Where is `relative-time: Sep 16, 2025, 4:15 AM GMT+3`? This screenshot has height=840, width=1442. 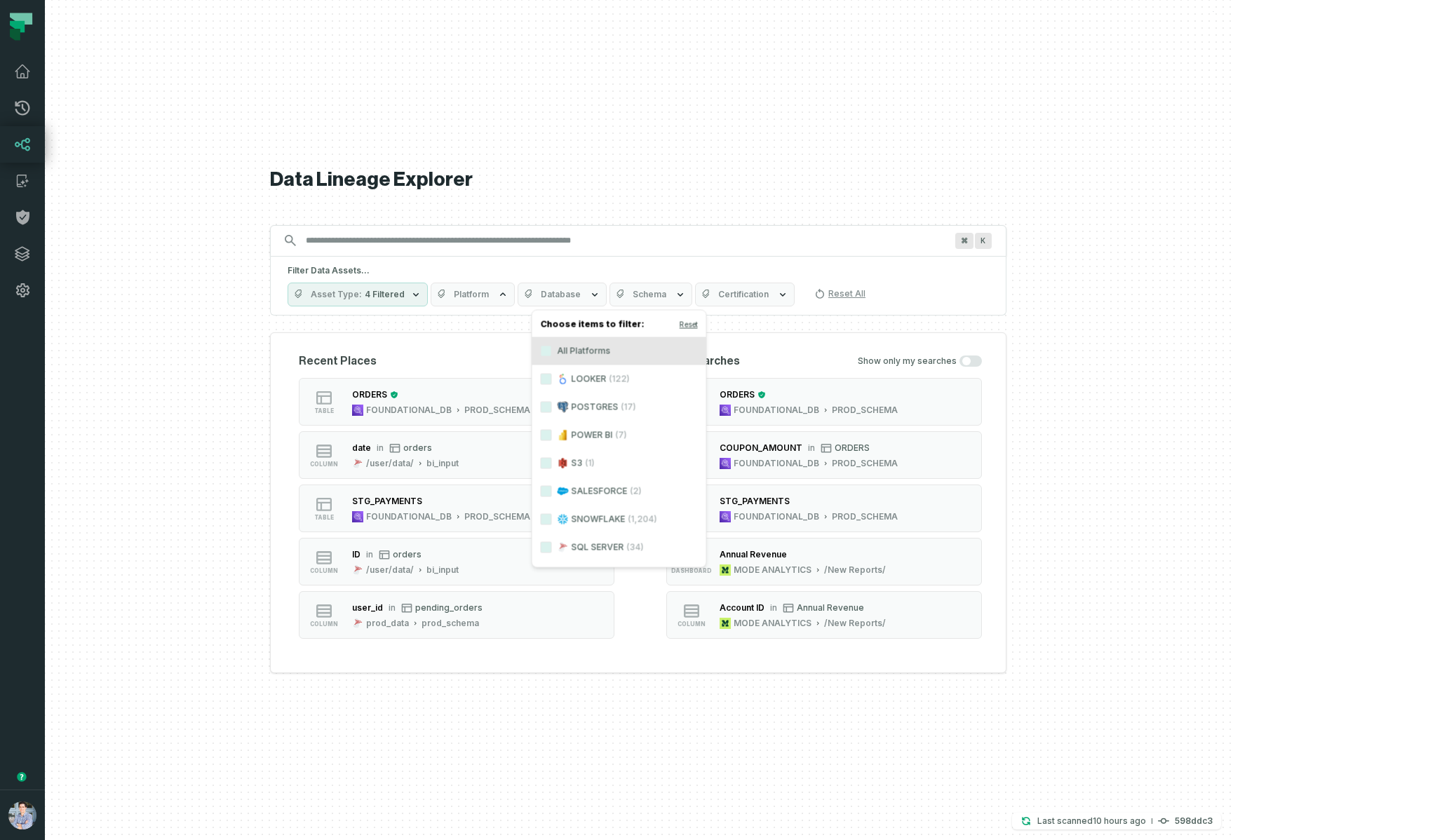
relative-time: Sep 16, 2025, 4:15 AM GMT+3 is located at coordinates (1119, 820).